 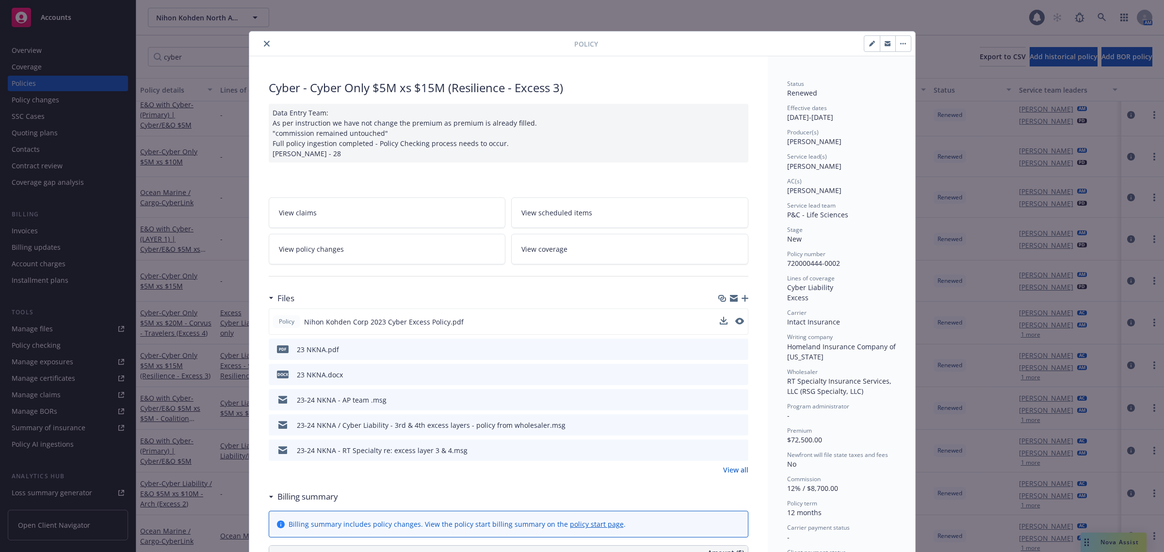 I want to click on div: Files, so click(x=281, y=298).